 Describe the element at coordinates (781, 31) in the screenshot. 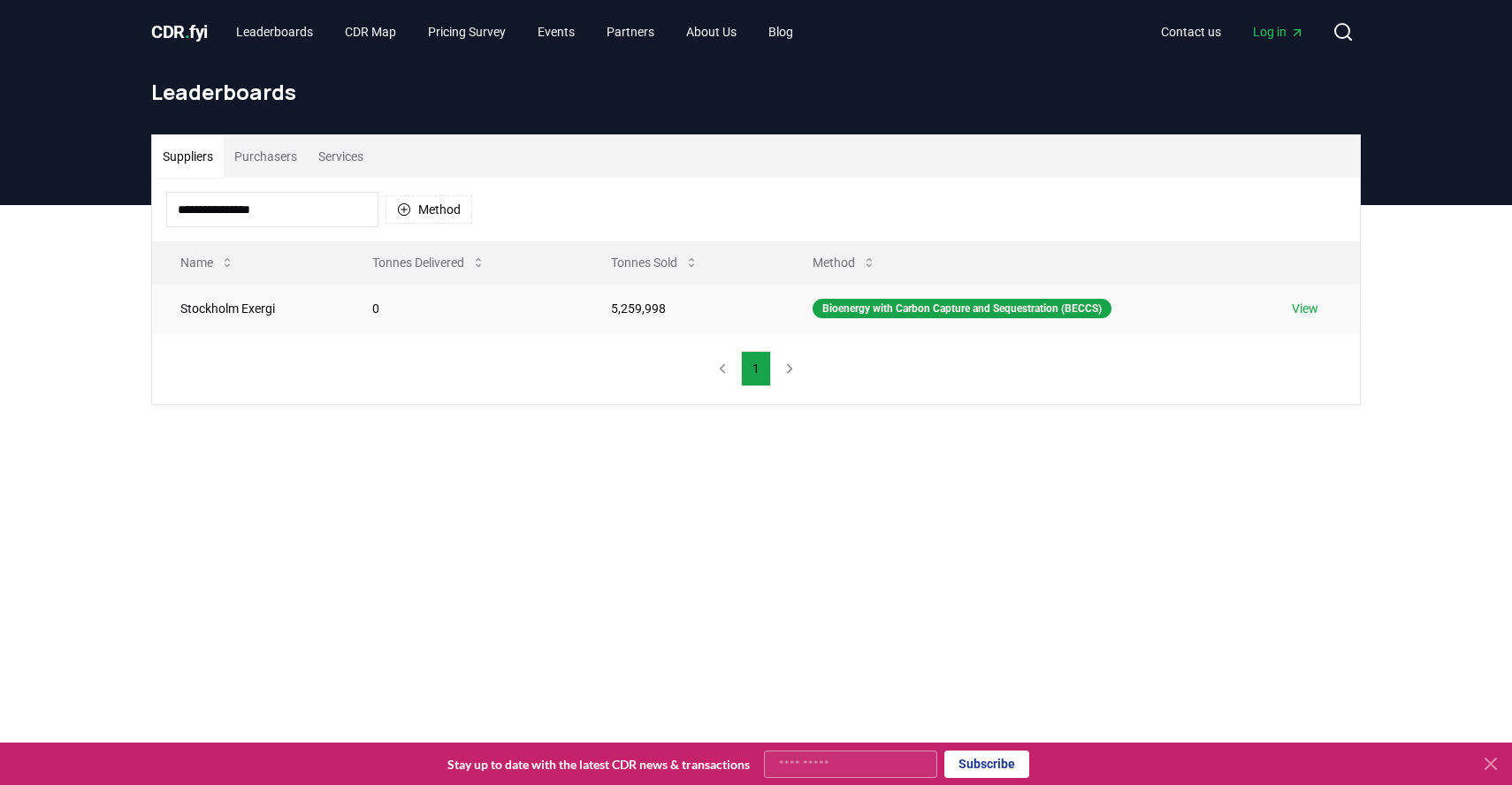

I see `a: Blog` at that location.